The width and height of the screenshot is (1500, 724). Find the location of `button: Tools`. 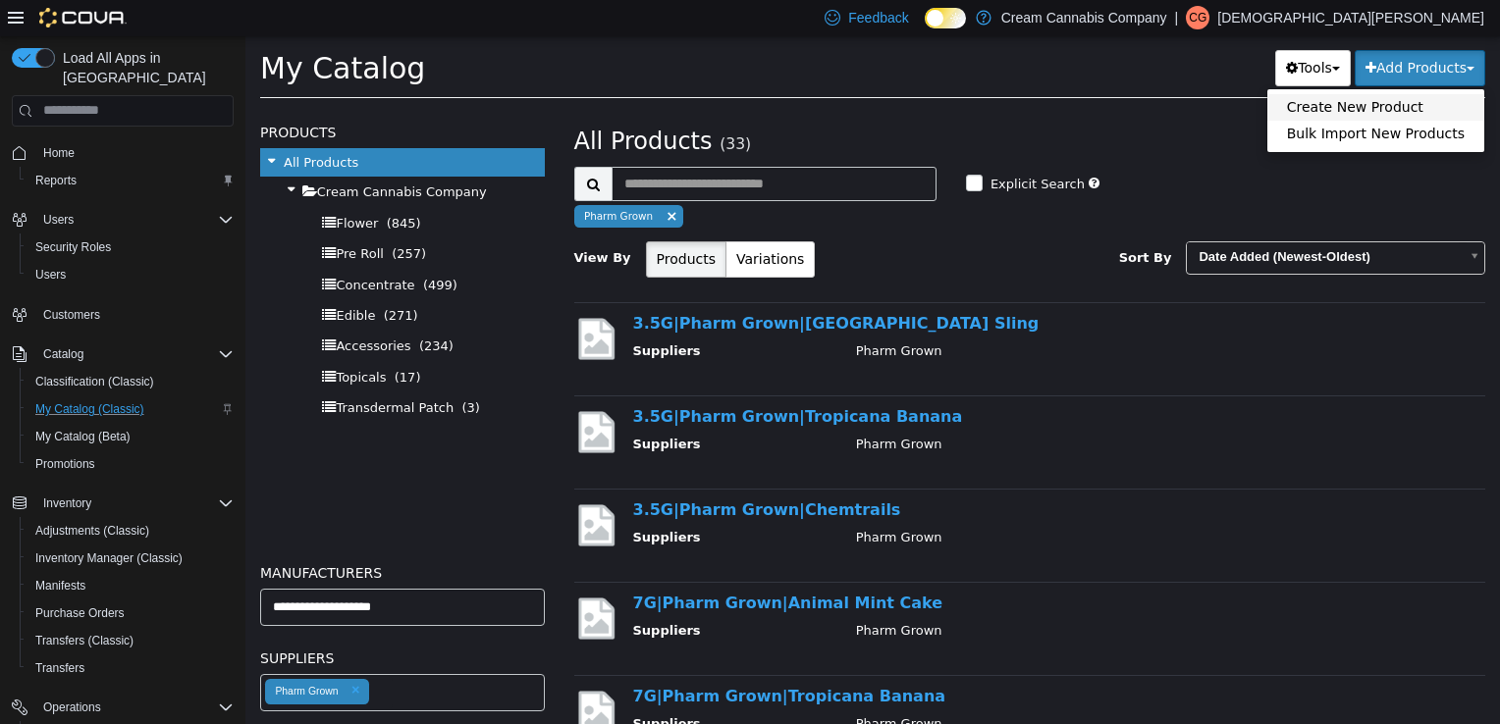

button: Tools is located at coordinates (1067, 31).